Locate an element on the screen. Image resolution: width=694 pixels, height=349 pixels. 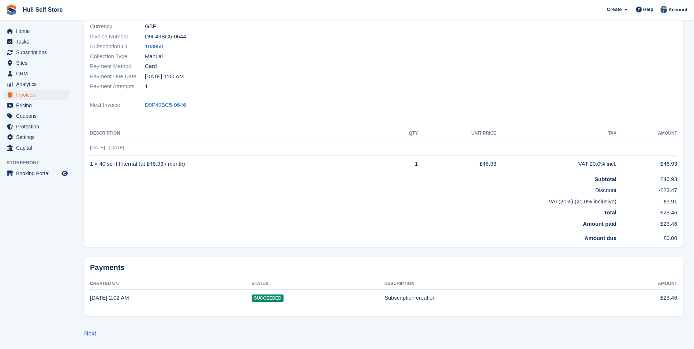
td: -£23.47 is located at coordinates (647, 189).